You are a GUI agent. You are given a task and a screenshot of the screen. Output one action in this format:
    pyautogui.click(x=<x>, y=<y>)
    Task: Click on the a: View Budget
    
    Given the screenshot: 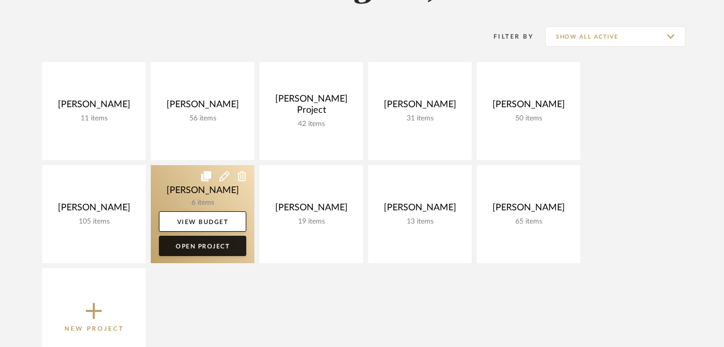 What is the action you would take?
    pyautogui.click(x=203, y=221)
    